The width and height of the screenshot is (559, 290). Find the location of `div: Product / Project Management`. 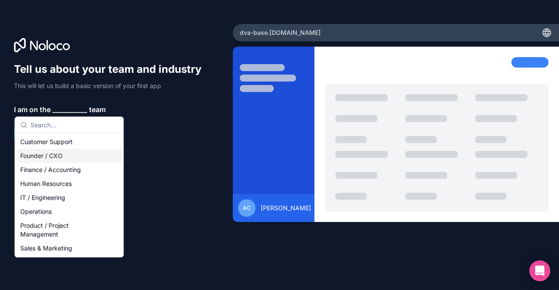

div: Product / Project Management is located at coordinates (69, 230).